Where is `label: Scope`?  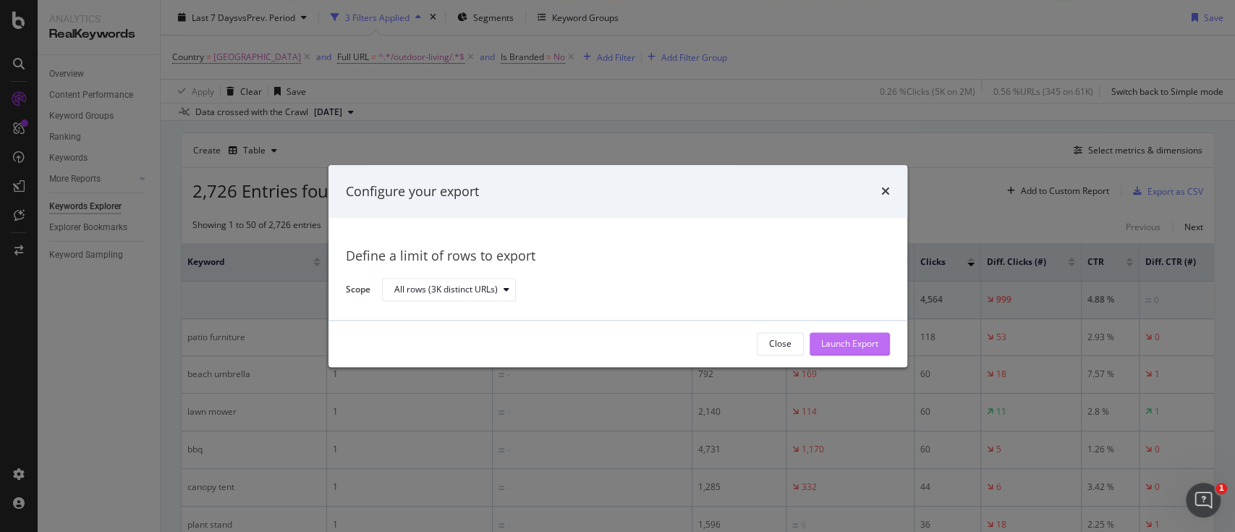
label: Scope is located at coordinates (358, 291).